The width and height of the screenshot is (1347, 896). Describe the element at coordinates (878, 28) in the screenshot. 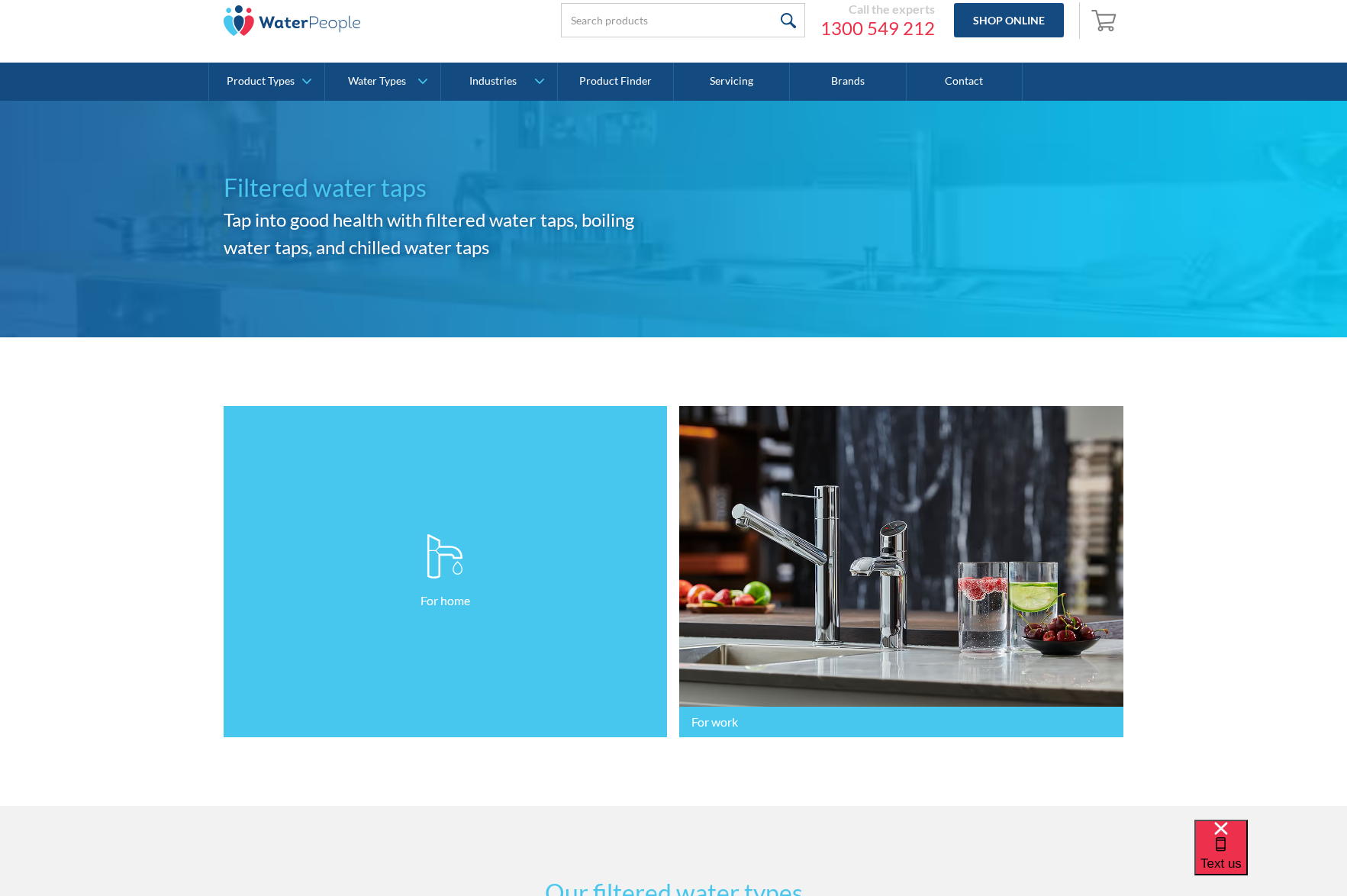

I see `a: 1300 549 212` at that location.